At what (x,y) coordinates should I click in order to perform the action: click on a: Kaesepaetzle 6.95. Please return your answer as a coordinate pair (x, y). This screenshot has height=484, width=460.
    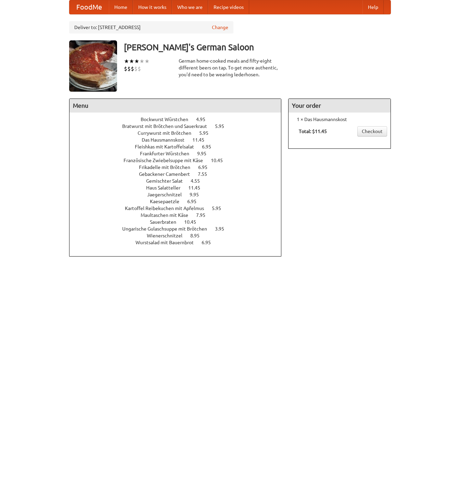
    Looking at the image, I should click on (179, 201).